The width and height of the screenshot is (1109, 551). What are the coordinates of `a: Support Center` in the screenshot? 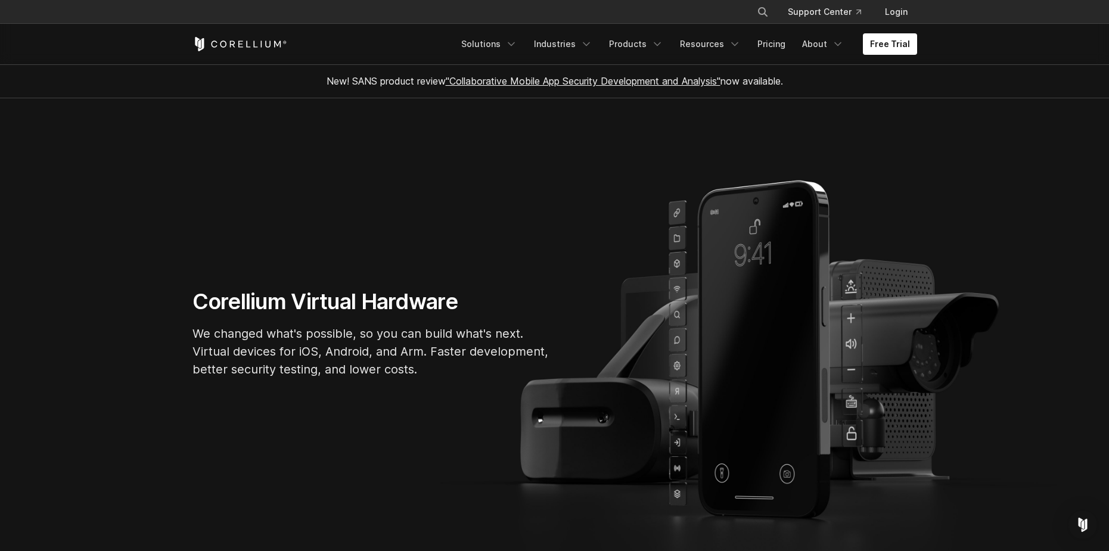 It's located at (824, 12).